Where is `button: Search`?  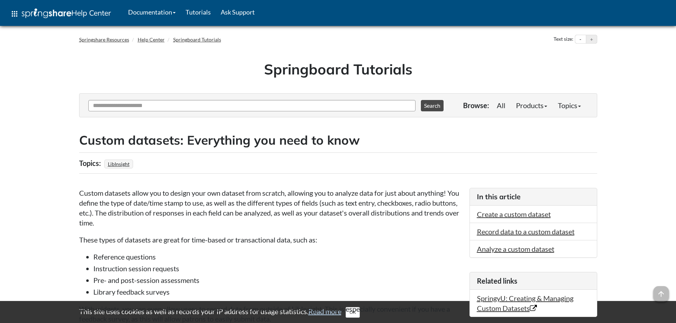
button: Search is located at coordinates (432, 106).